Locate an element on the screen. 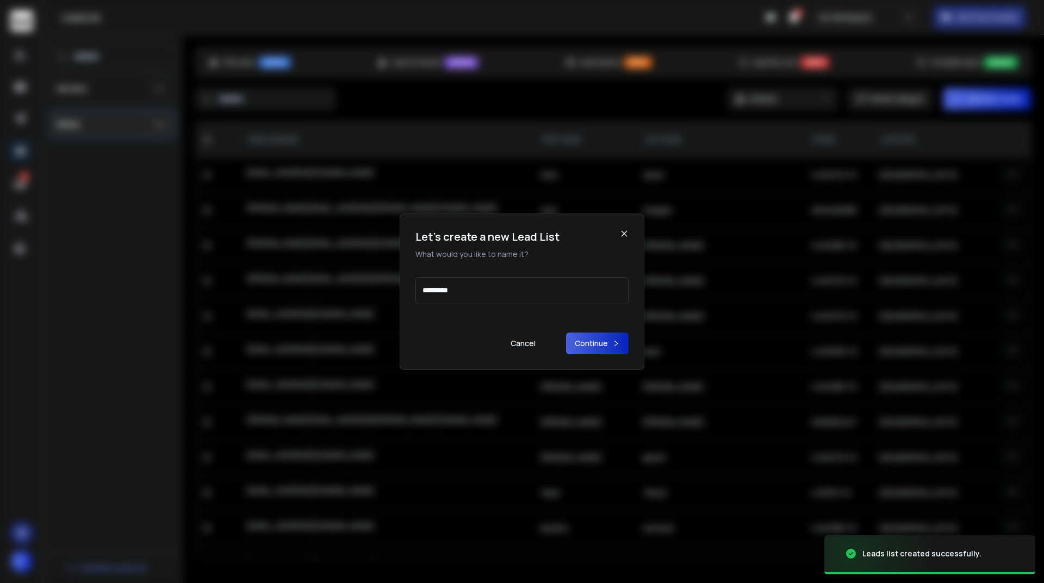 The height and width of the screenshot is (583, 1044). h1: Let's create a new Lead List is located at coordinates (487, 237).